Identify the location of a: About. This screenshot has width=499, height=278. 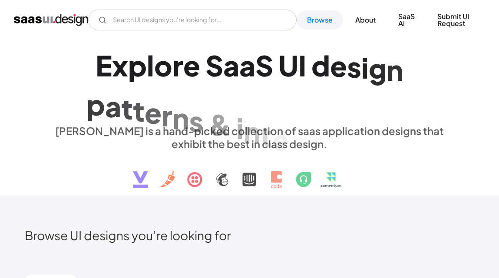
(365, 20).